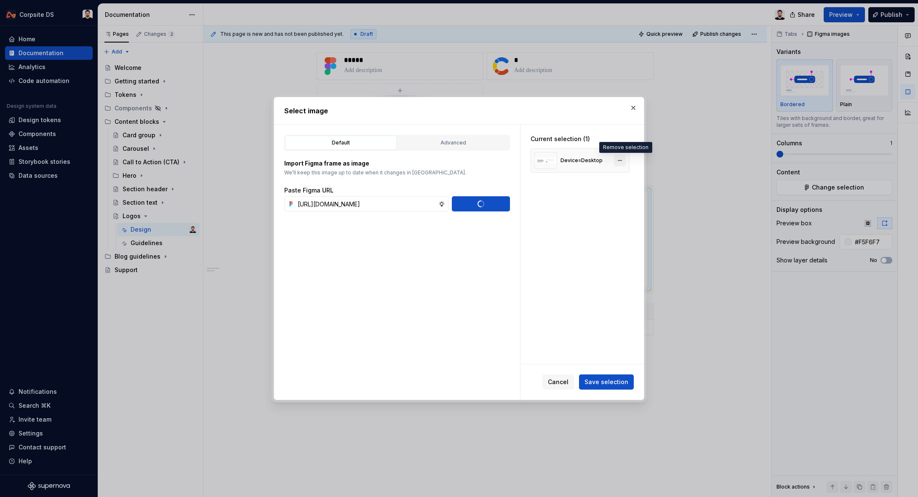  I want to click on input: https://figma.com/file..., so click(367, 204).